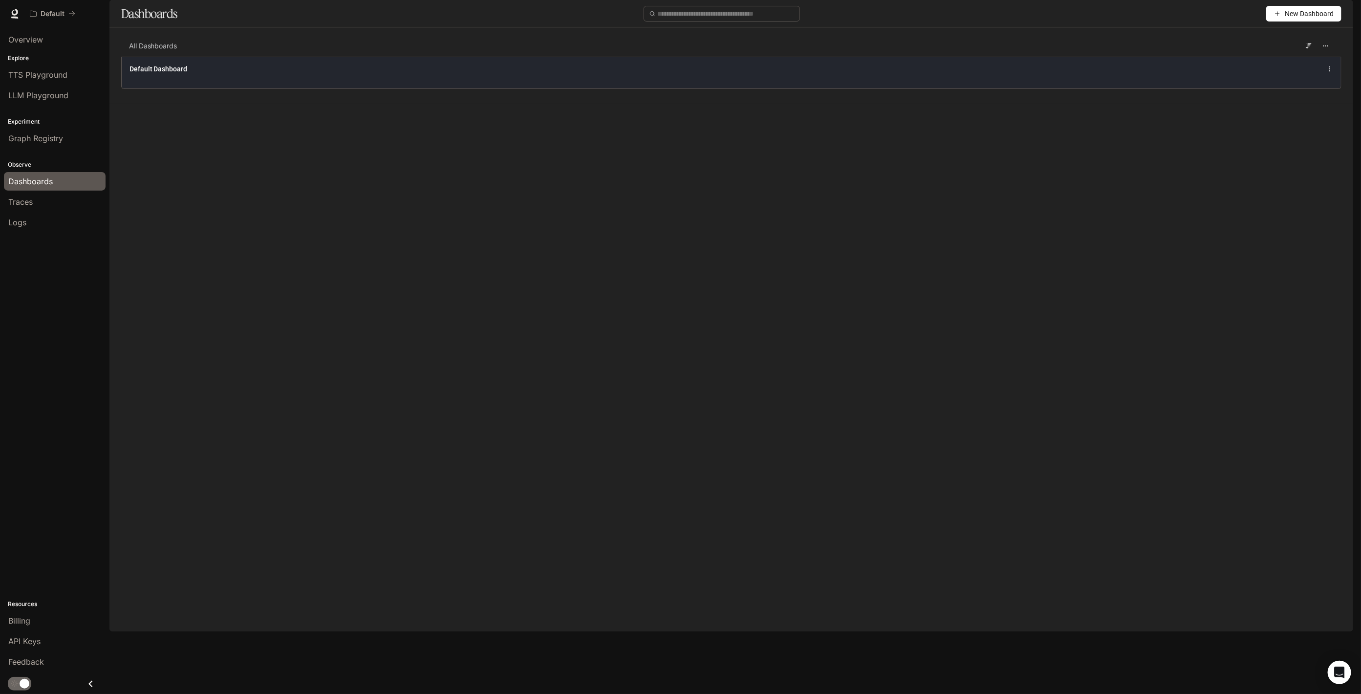 This screenshot has width=1361, height=694. I want to click on span: All Dashboards, so click(153, 46).